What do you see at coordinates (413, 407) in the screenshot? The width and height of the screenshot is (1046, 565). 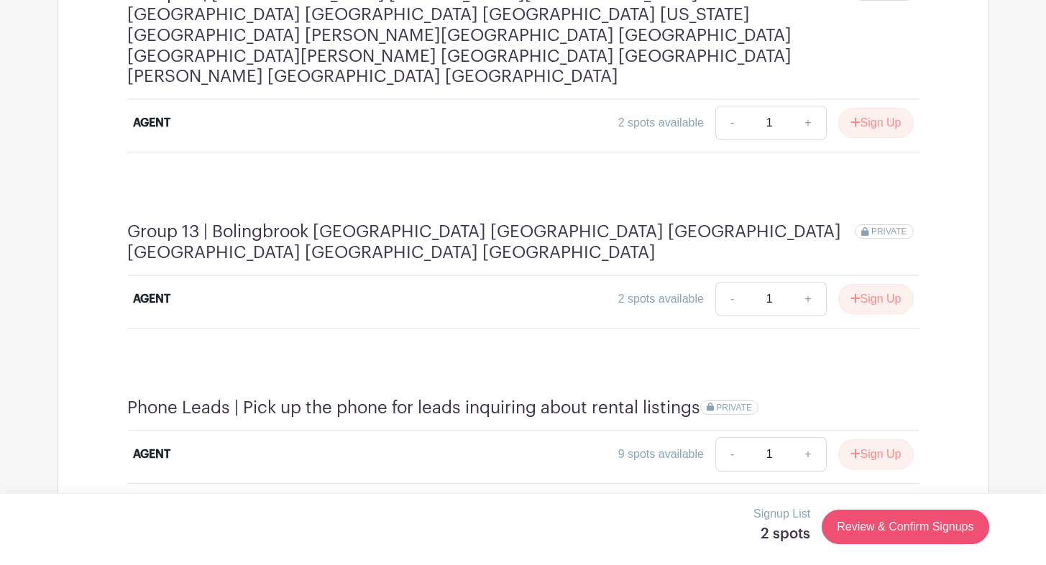 I see `h4: Phone Leads | Pick up the phone for leads inquiring about rental listings` at bounding box center [413, 407].